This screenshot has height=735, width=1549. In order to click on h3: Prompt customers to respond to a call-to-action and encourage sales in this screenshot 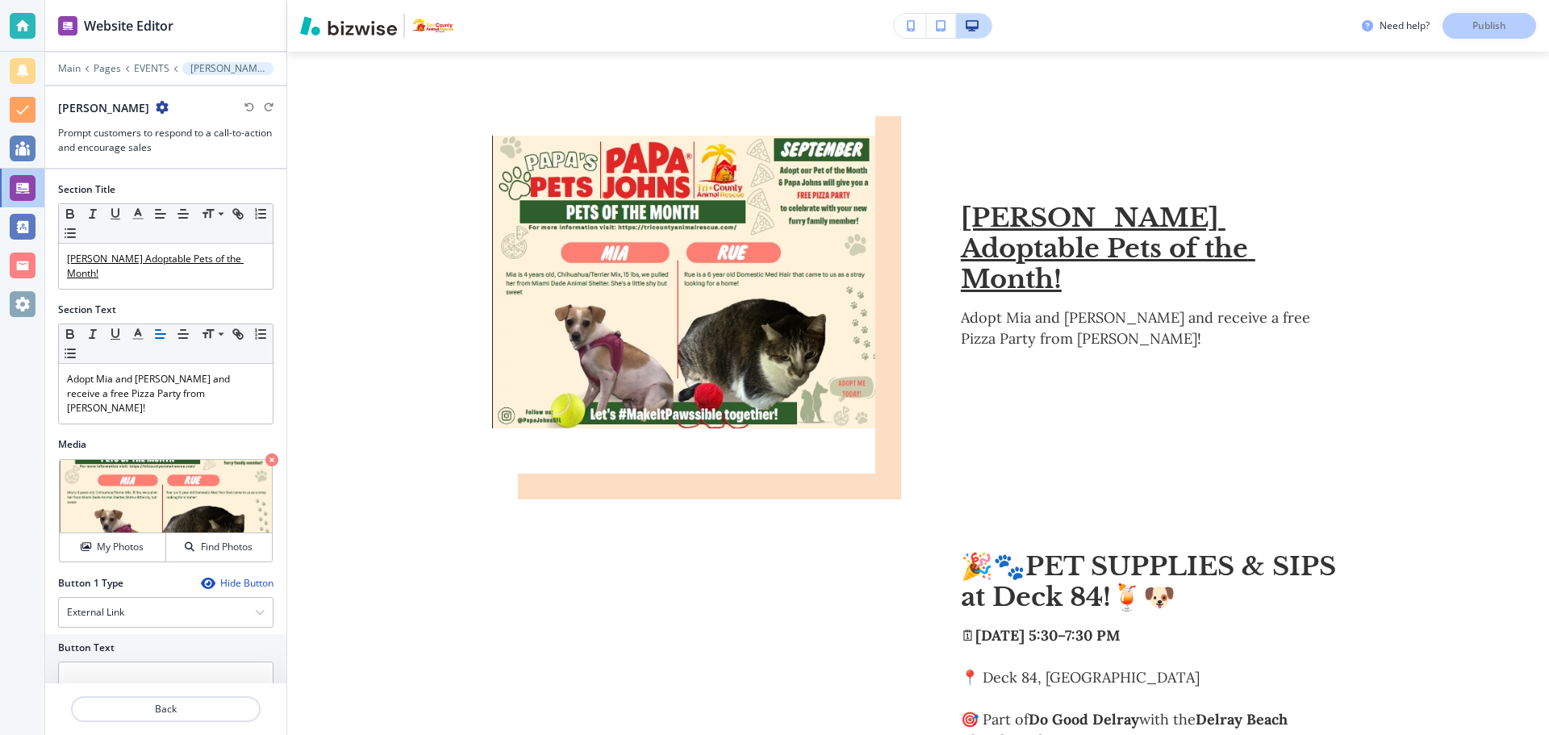, I will do `click(165, 140)`.